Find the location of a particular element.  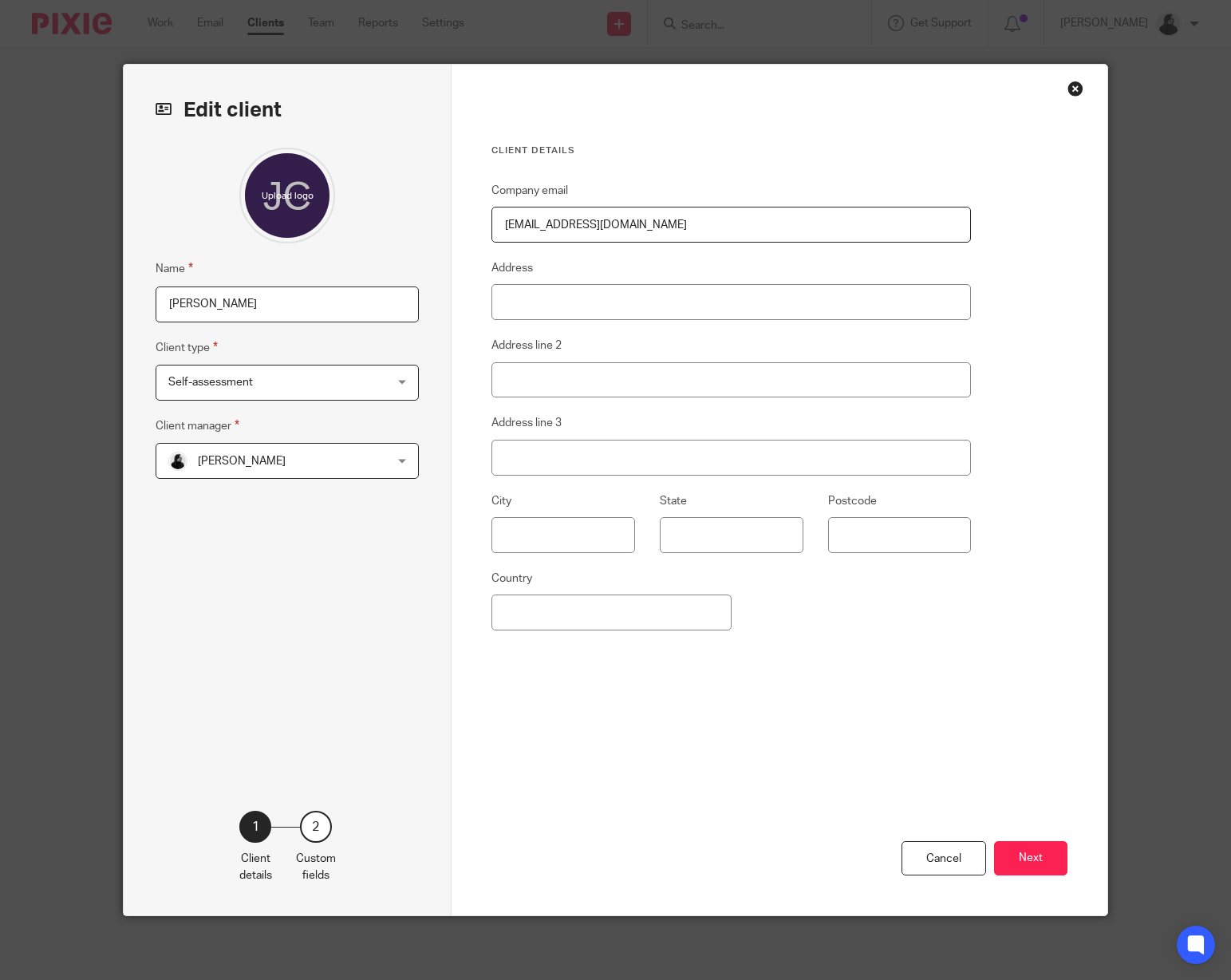

div: Close this dialog window is located at coordinates (1076, 89).